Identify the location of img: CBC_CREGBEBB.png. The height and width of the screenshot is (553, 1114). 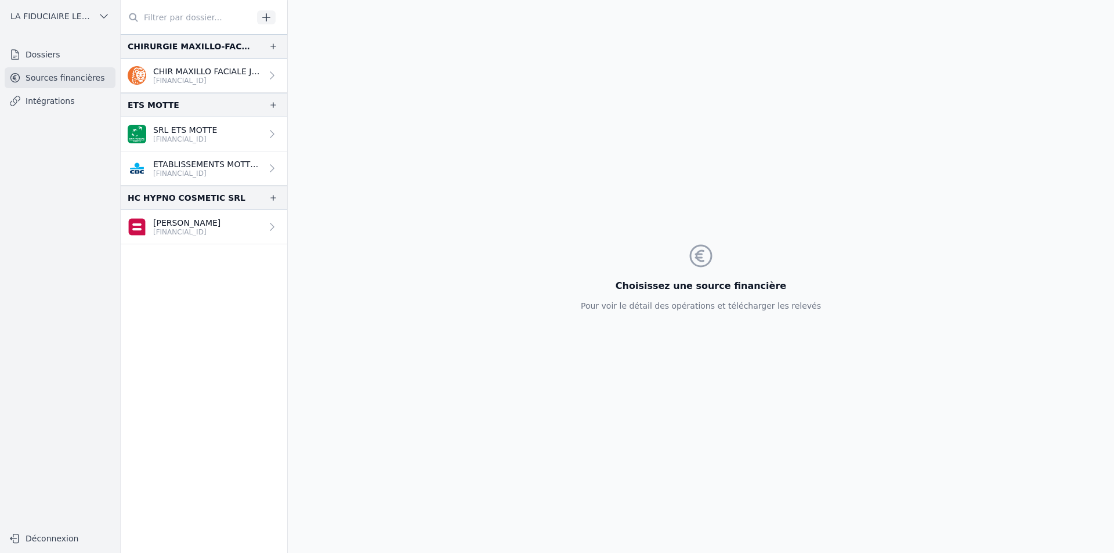
(137, 168).